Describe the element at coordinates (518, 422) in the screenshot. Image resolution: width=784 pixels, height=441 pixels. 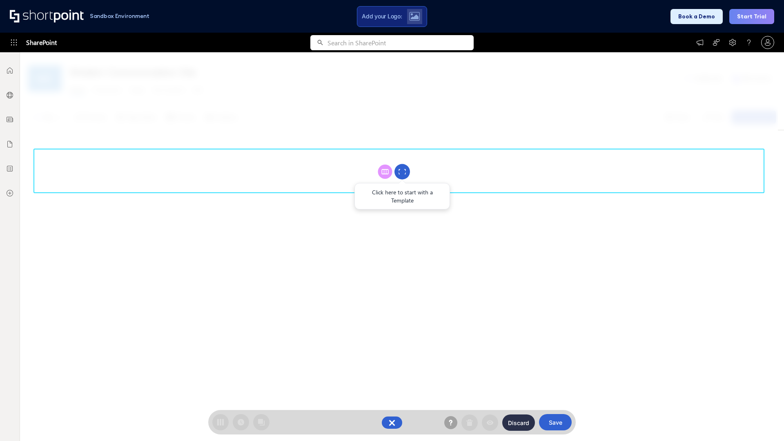
I see `button: Discard` at that location.